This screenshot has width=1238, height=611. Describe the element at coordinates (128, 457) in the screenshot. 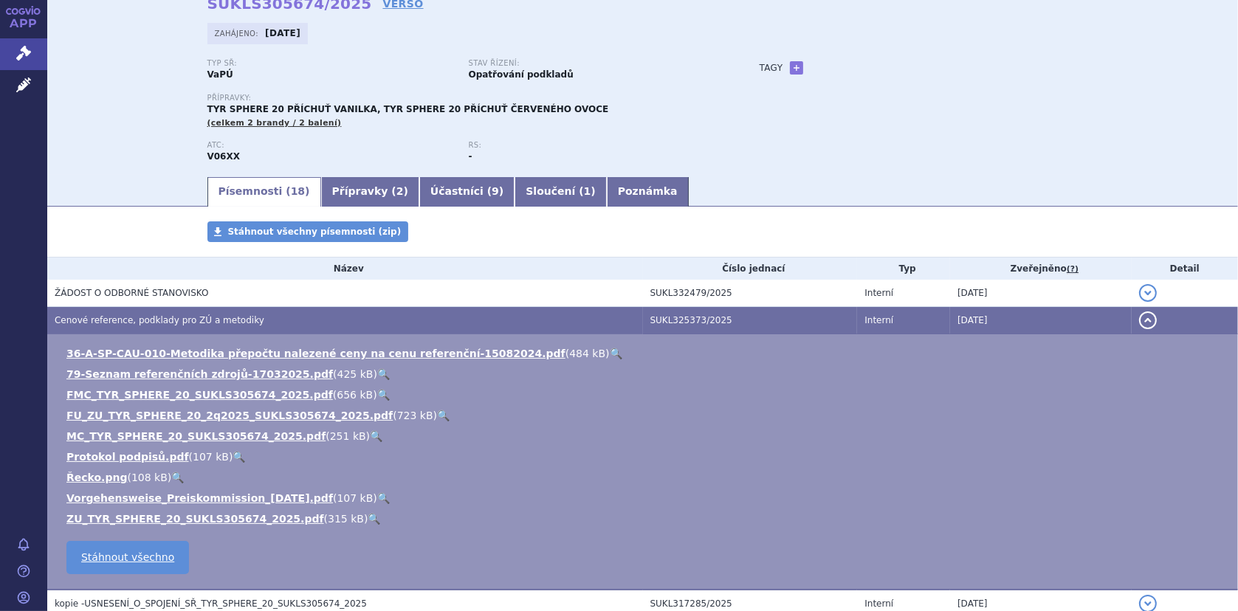

I see `a: Protokol podpisů.pdf` at that location.